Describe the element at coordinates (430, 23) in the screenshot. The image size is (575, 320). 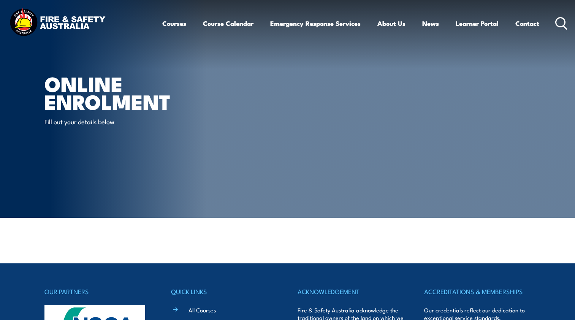
I see `a: News` at that location.